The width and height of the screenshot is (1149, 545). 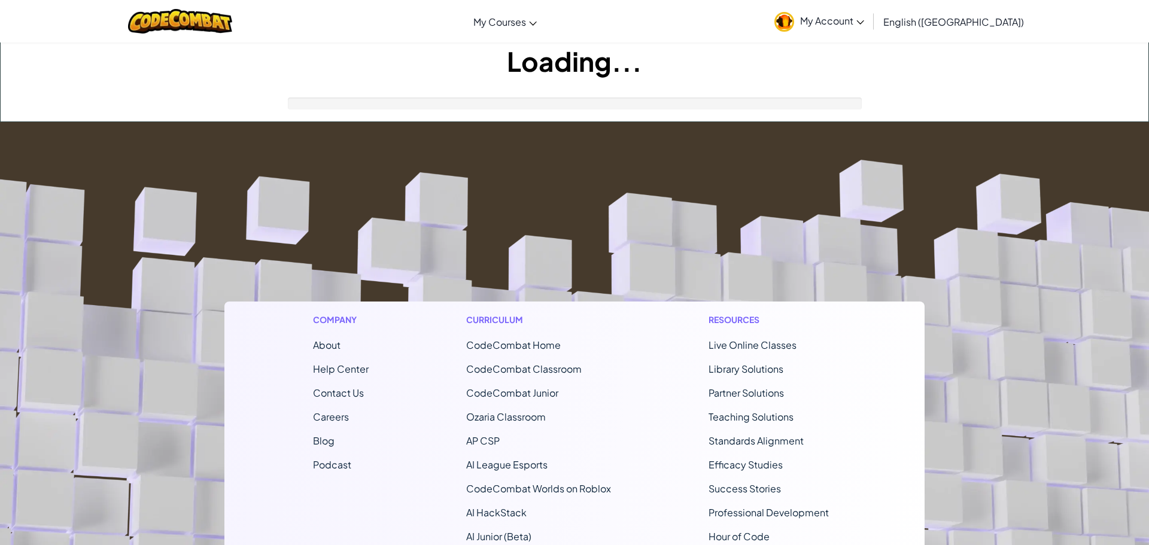 What do you see at coordinates (752, 345) in the screenshot?
I see `a: Live Online Classes` at bounding box center [752, 345].